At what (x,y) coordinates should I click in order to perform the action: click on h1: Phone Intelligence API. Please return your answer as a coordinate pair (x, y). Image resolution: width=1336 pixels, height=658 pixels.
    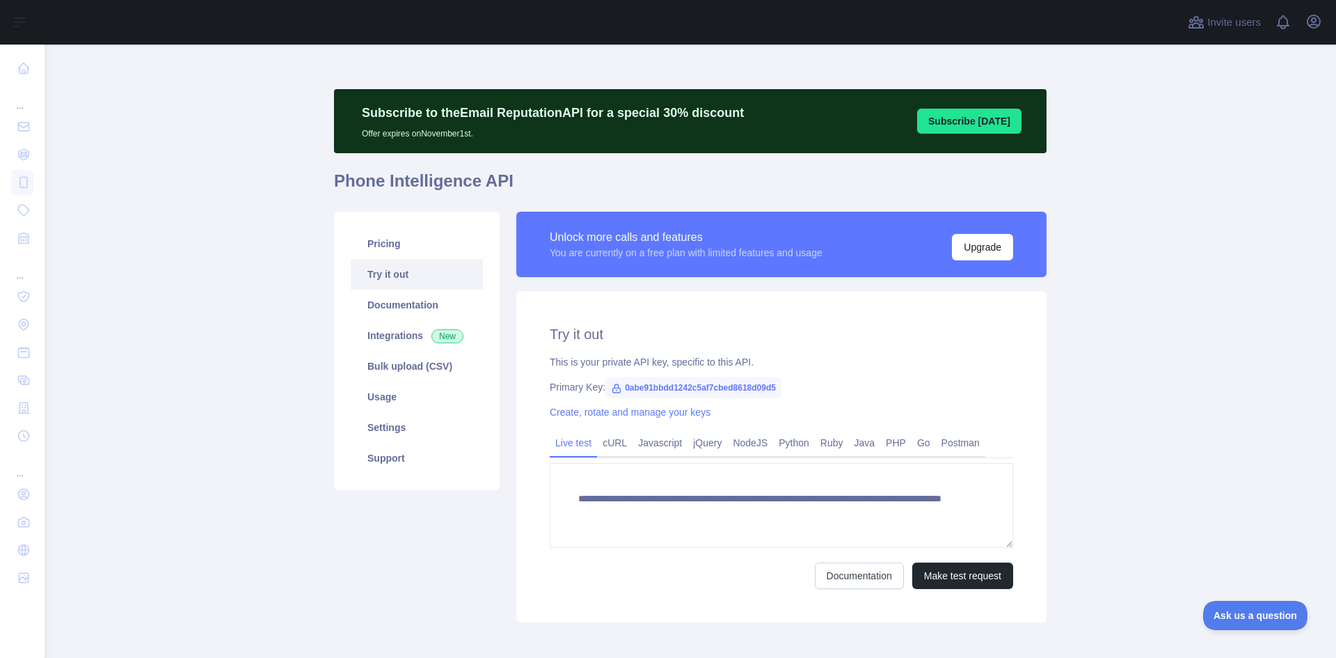
    Looking at the image, I should click on (690, 187).